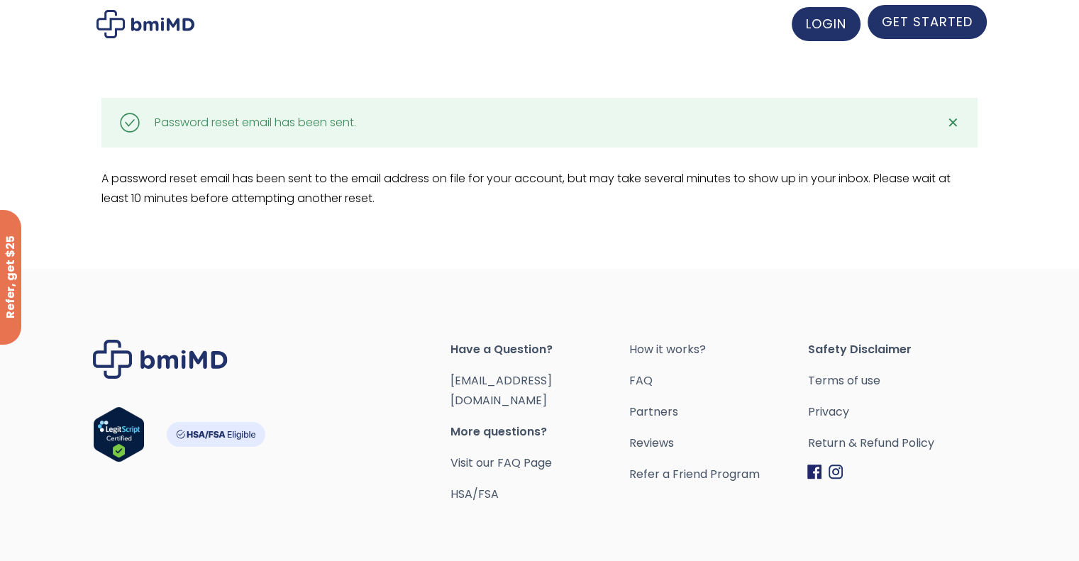 The height and width of the screenshot is (561, 1079). I want to click on img: HSA-FSA, so click(216, 434).